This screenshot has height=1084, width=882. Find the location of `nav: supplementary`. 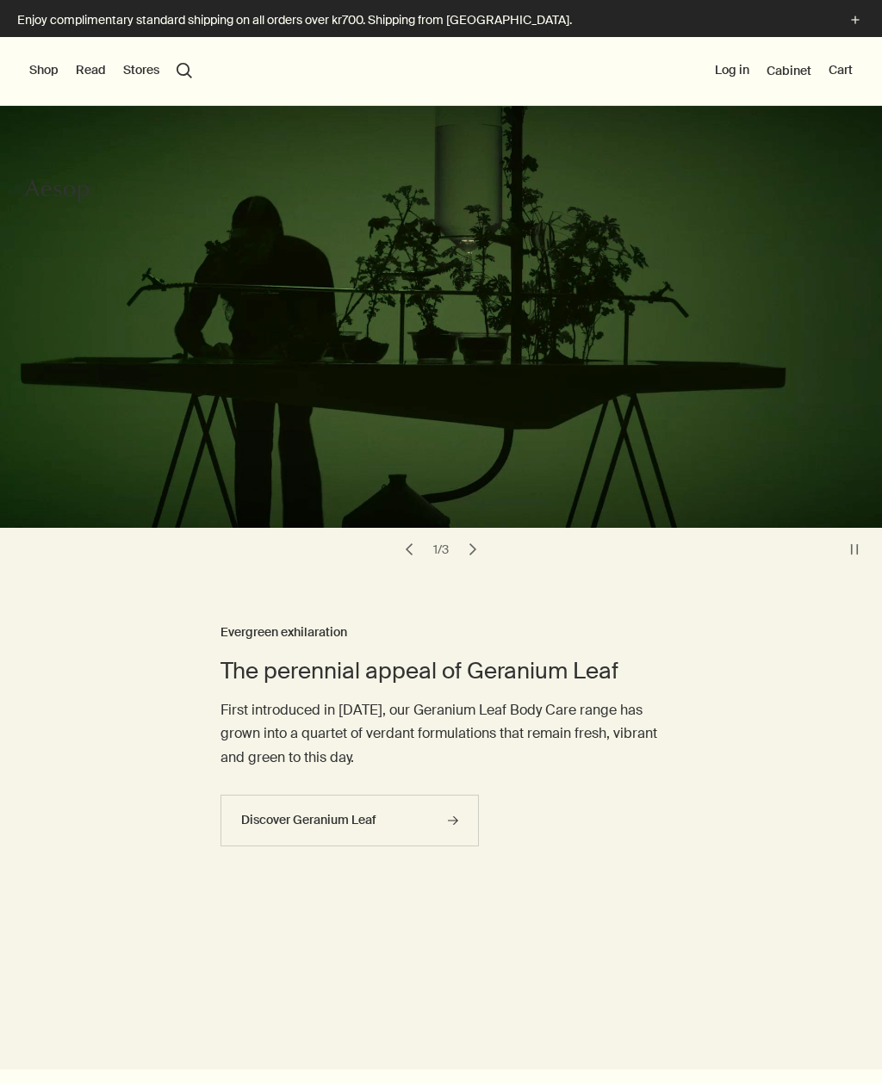

nav: supplementary is located at coordinates (784, 71).